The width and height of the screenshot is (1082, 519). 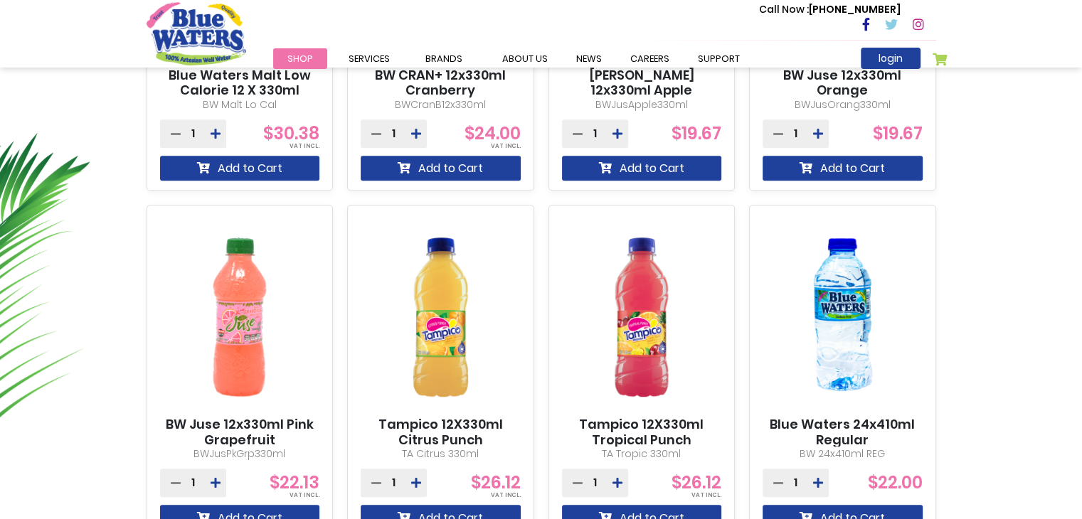 What do you see at coordinates (240, 432) in the screenshot?
I see `a: BW Juse 12x330ml Pink Grapefruit` at bounding box center [240, 432].